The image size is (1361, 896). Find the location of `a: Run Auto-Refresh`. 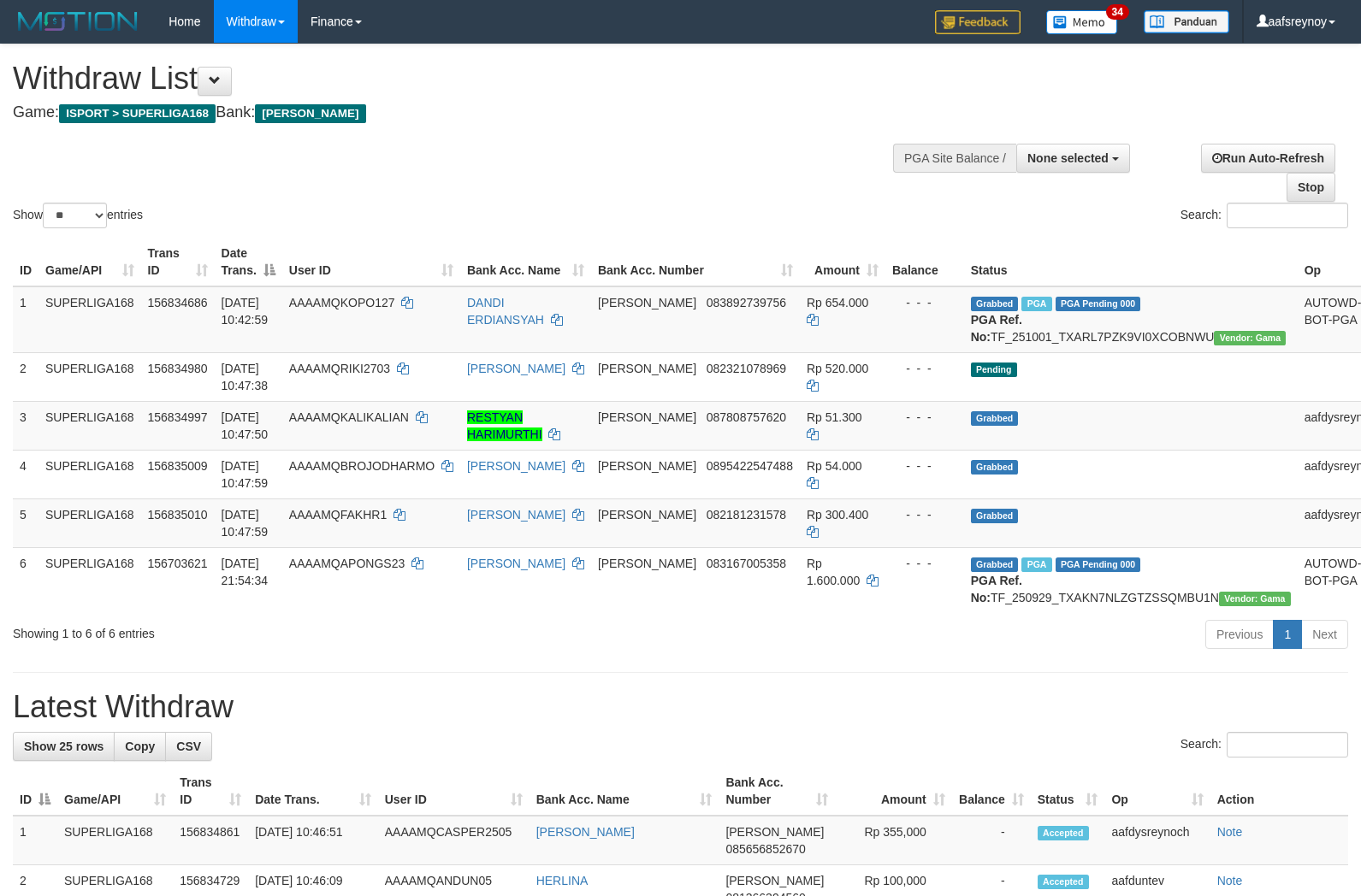

a: Run Auto-Refresh is located at coordinates (1268, 158).